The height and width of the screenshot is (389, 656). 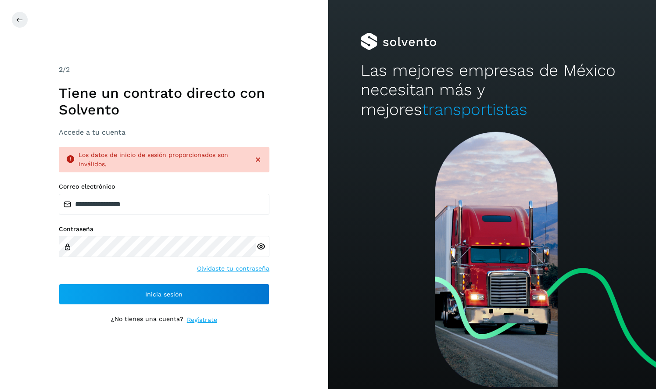 I want to click on div: /2, so click(x=164, y=70).